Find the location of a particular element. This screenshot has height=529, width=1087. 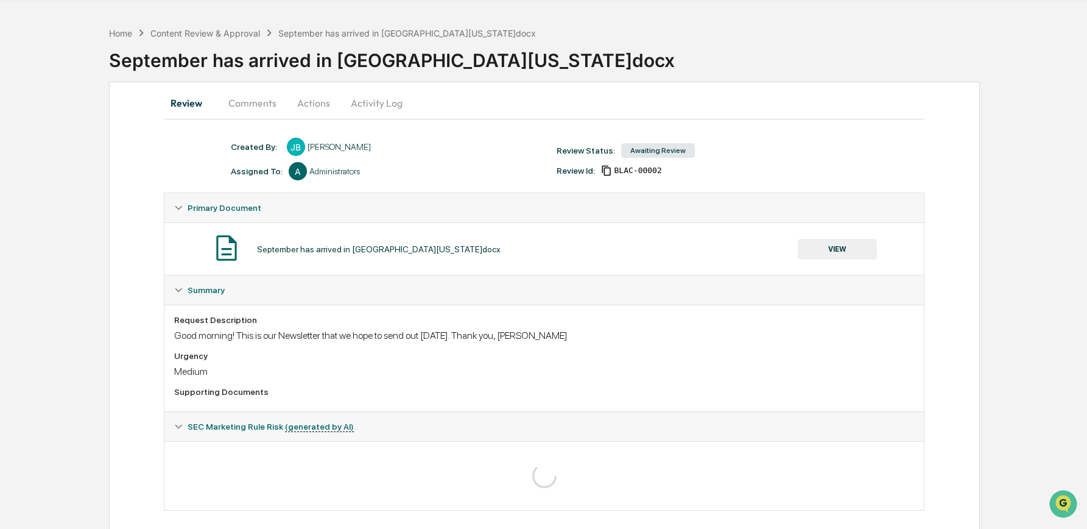

button: Open customer support is located at coordinates (15, 15).